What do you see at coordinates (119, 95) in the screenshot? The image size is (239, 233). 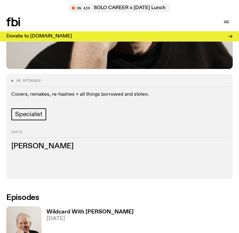 I see `p: Covers, remakes, re-hashes + all things borrowed and stolen.` at bounding box center [119, 95].